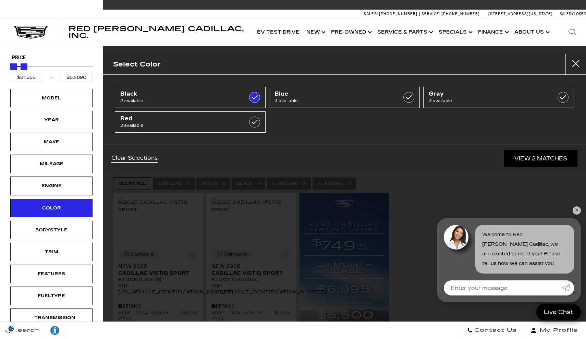  Describe the element at coordinates (51, 164) in the screenshot. I see `div: MileageMileage` at that location.